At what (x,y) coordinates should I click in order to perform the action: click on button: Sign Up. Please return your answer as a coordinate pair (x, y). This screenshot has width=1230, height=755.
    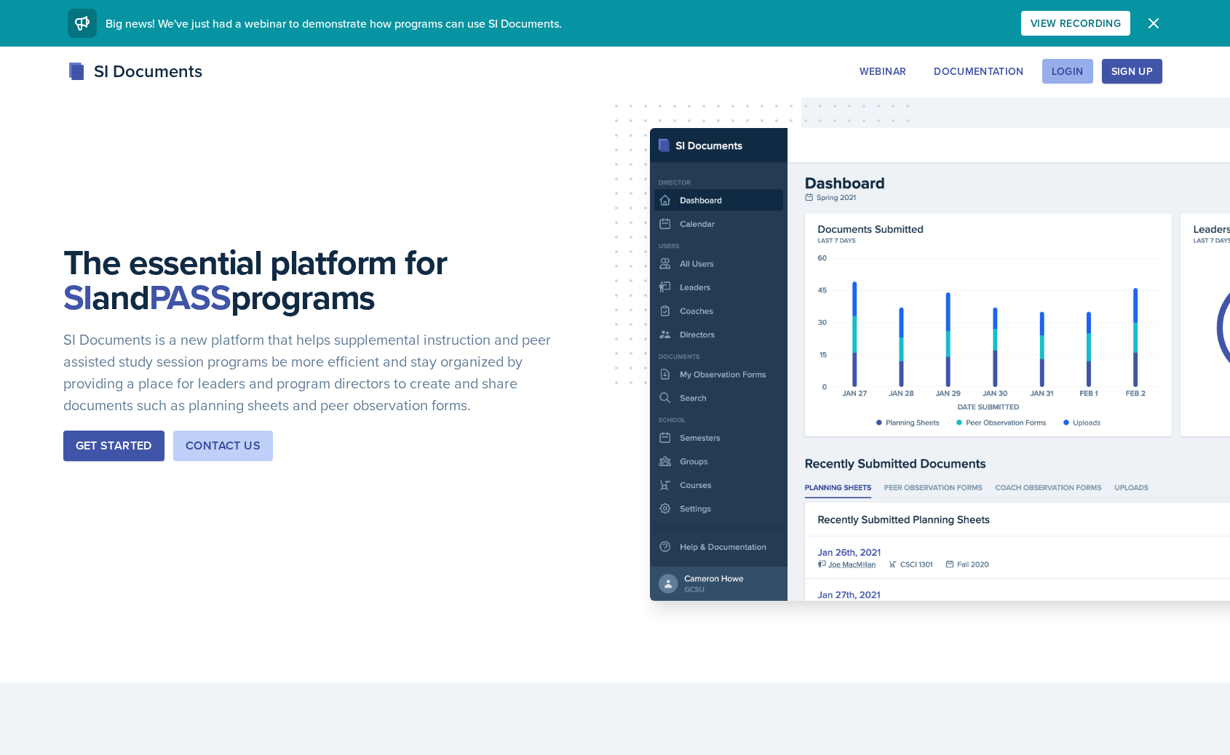
    Looking at the image, I should click on (1131, 71).